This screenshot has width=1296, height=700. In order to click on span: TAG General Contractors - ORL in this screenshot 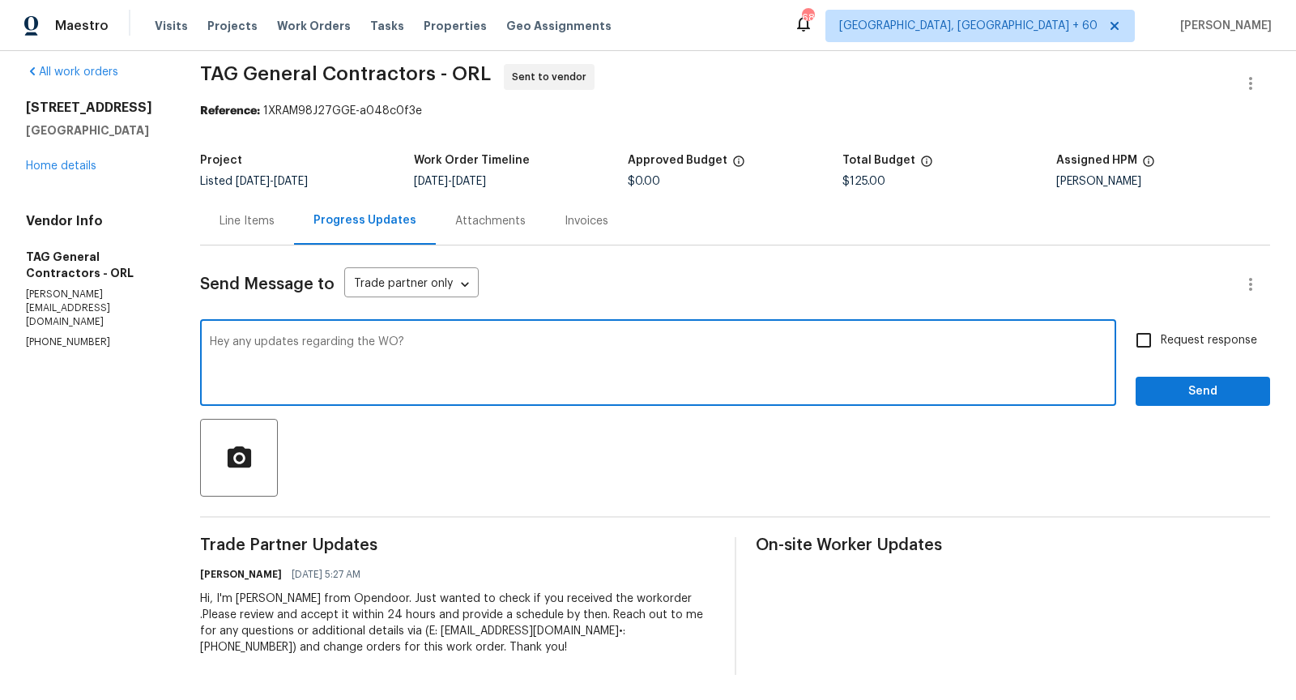, I will do `click(345, 74)`.